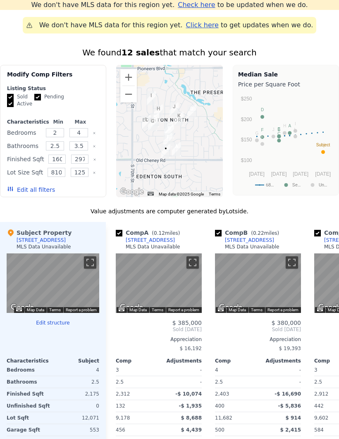 This screenshot has width=339, height=439. I want to click on span: $ 19,393, so click(289, 348).